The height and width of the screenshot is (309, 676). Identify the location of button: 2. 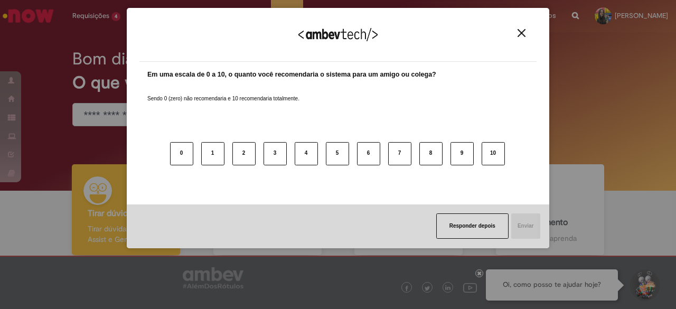
(244, 154).